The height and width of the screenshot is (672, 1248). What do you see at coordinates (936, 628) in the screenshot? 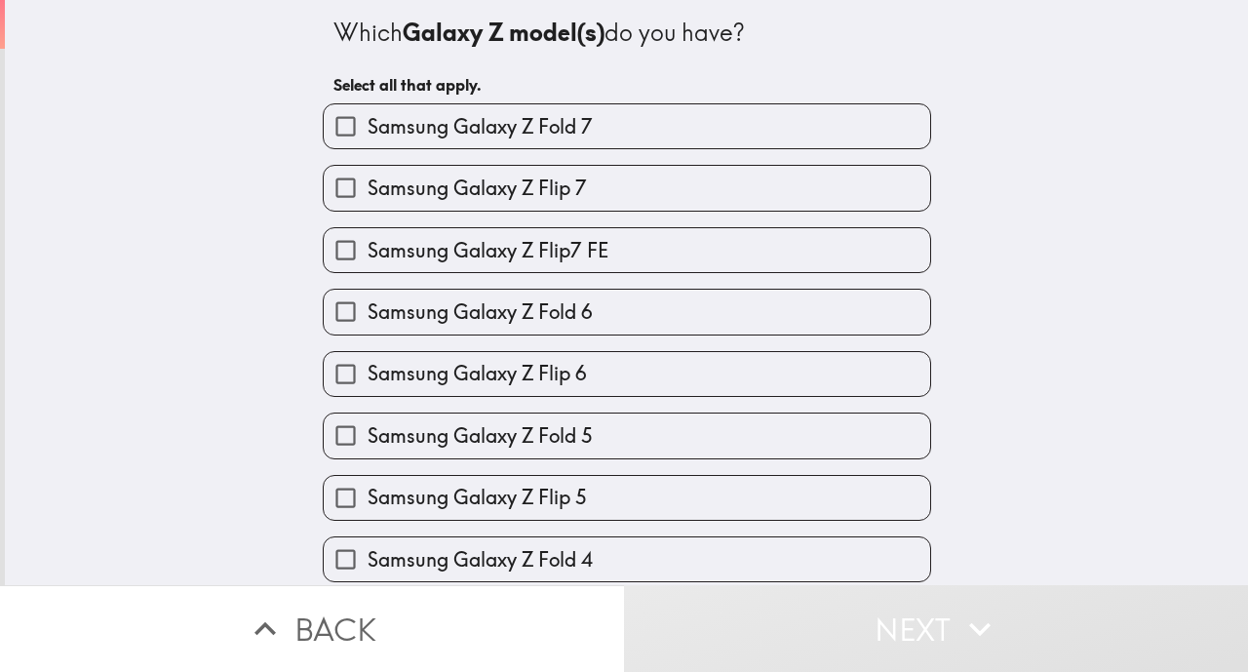
I see `button: Next` at bounding box center [936, 628].